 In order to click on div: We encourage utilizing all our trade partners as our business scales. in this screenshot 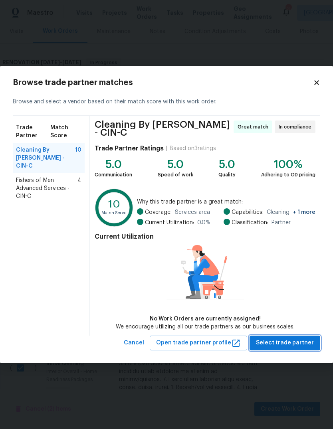, I will do `click(205, 327)`.